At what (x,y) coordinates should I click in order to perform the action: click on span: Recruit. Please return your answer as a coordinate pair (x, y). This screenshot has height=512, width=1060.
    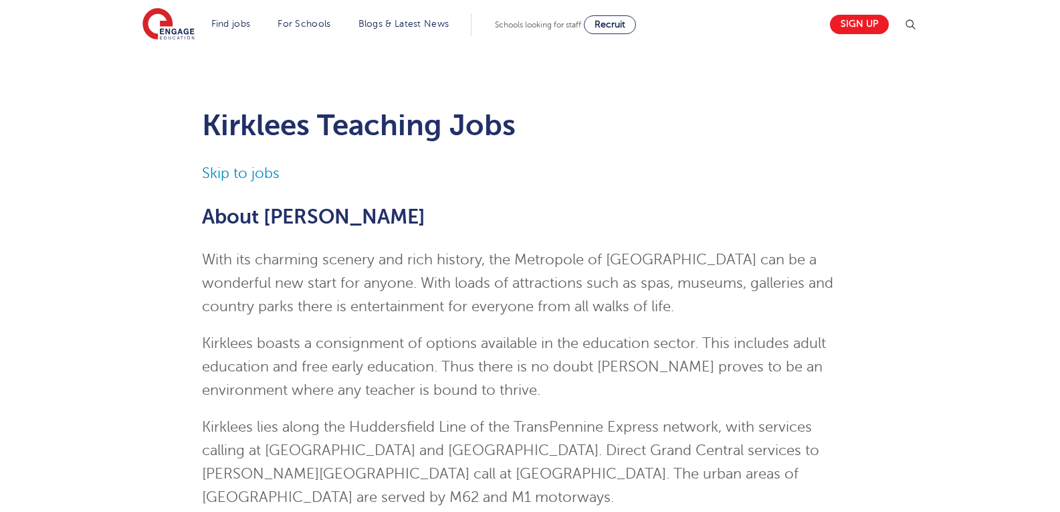
    Looking at the image, I should click on (610, 24).